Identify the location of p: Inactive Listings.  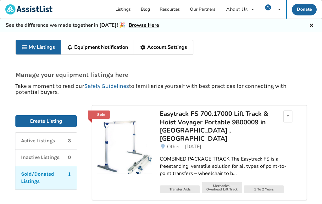
(40, 157).